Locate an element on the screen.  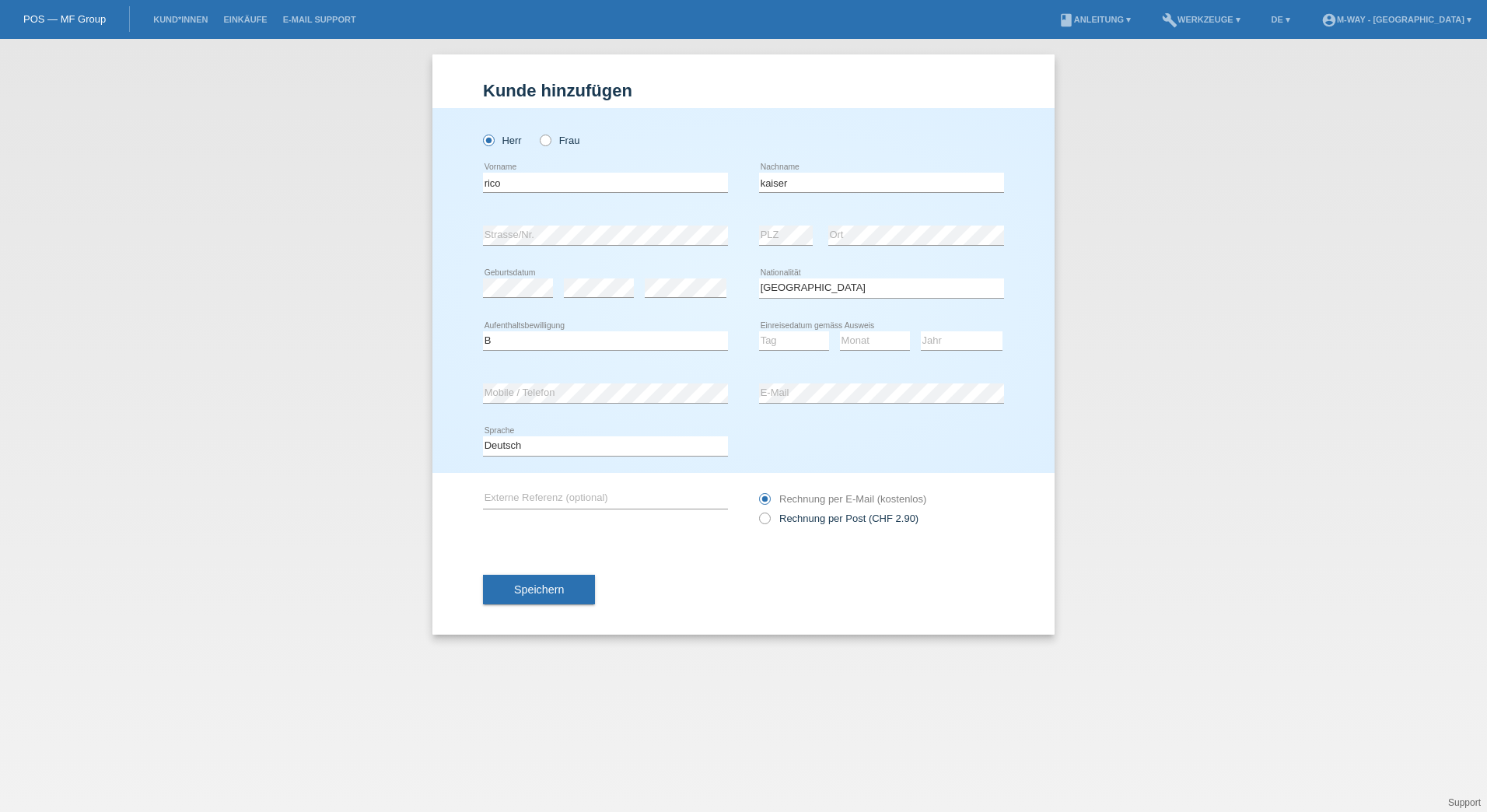
i: build is located at coordinates (1170, 20).